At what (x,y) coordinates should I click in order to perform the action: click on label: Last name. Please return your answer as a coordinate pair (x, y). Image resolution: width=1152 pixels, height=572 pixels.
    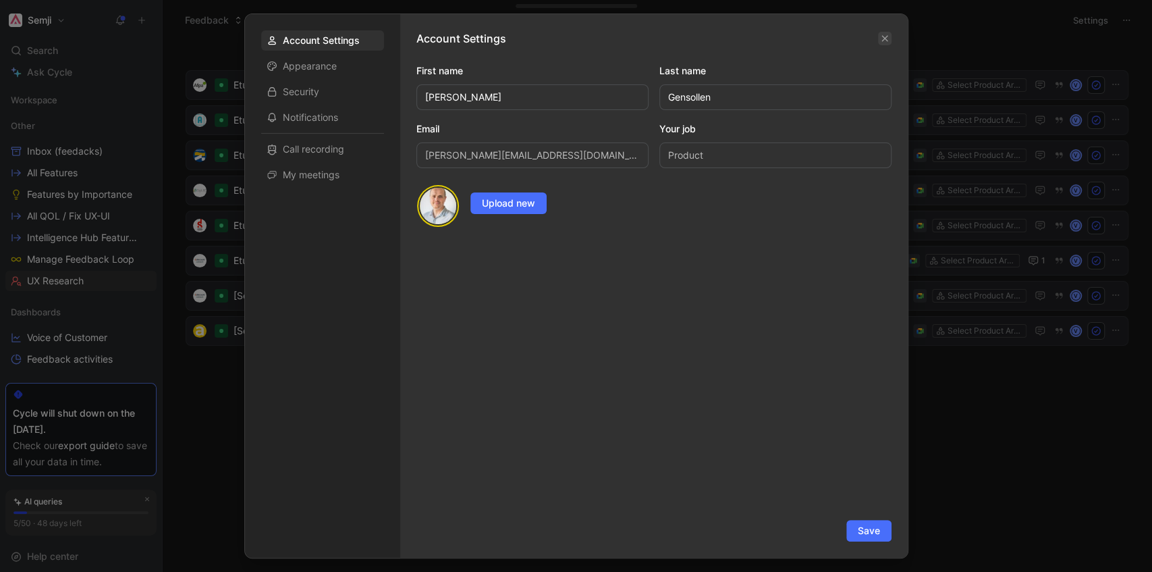
    Looking at the image, I should click on (776, 71).